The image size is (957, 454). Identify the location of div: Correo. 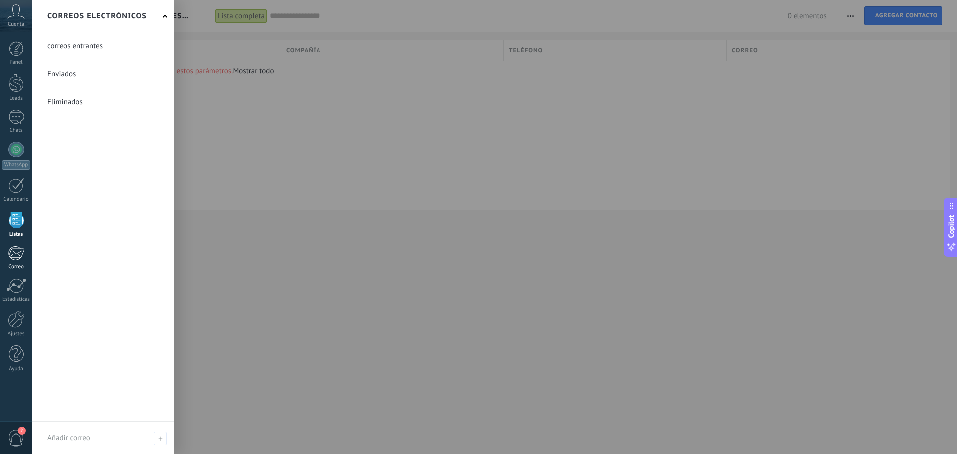
(16, 267).